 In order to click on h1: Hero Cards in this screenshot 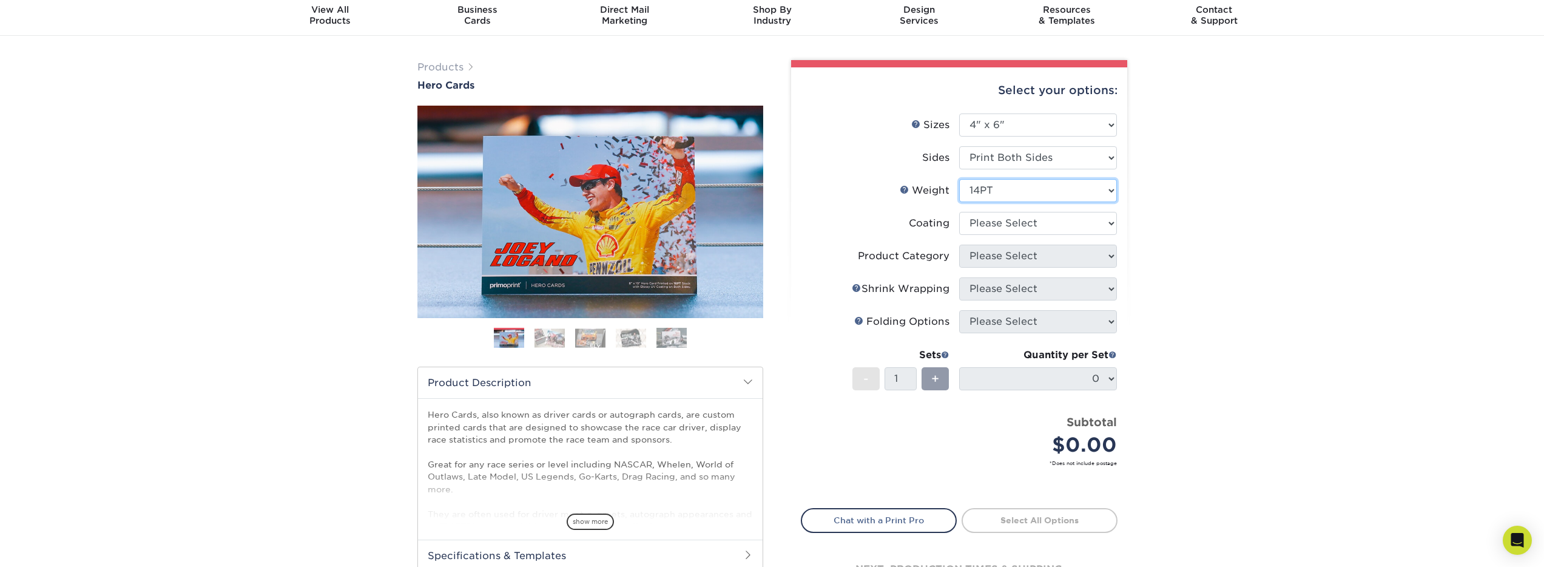, I will do `click(590, 85)`.